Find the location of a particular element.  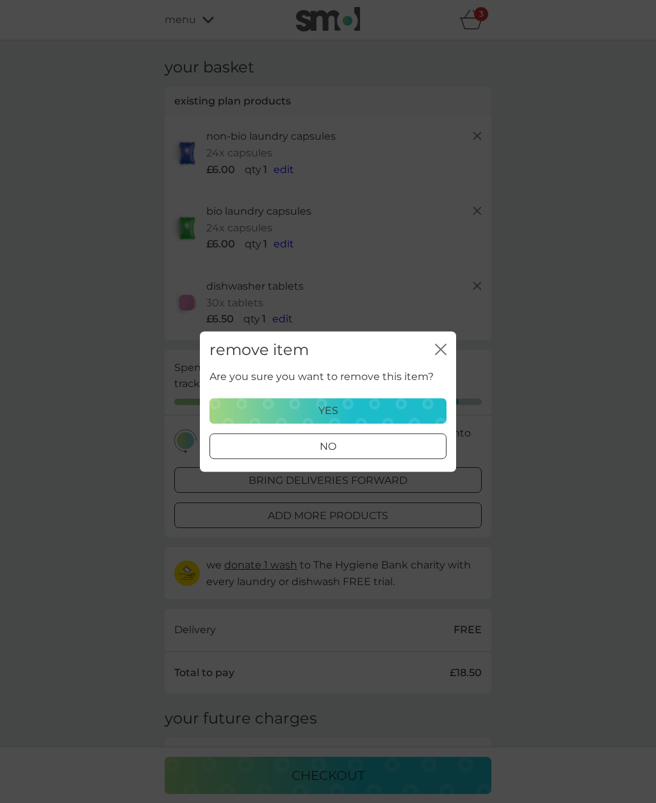

h2: remove item is located at coordinates (259, 350).